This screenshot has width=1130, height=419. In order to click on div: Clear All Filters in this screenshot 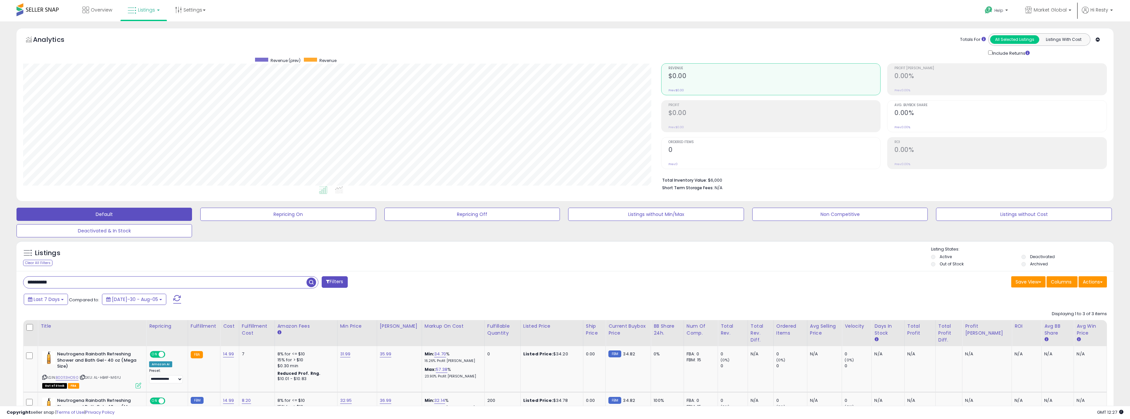, I will do `click(38, 263)`.